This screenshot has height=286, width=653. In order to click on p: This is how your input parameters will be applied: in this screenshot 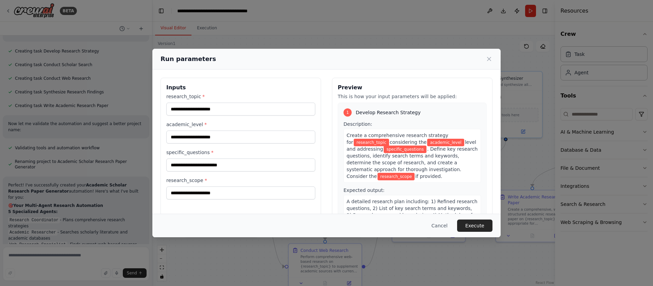, I will do `click(413, 96)`.